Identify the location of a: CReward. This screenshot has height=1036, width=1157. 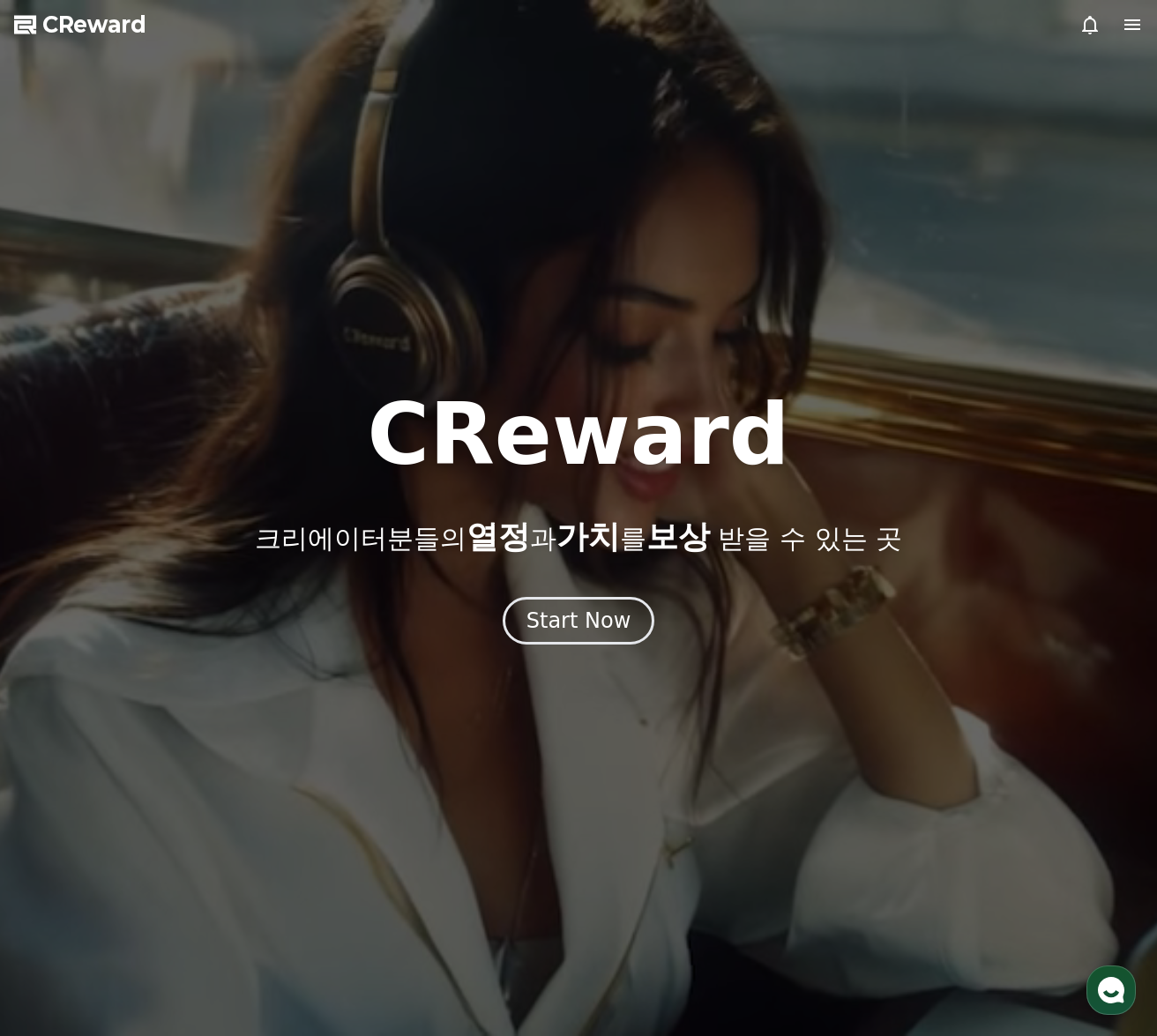
(80, 25).